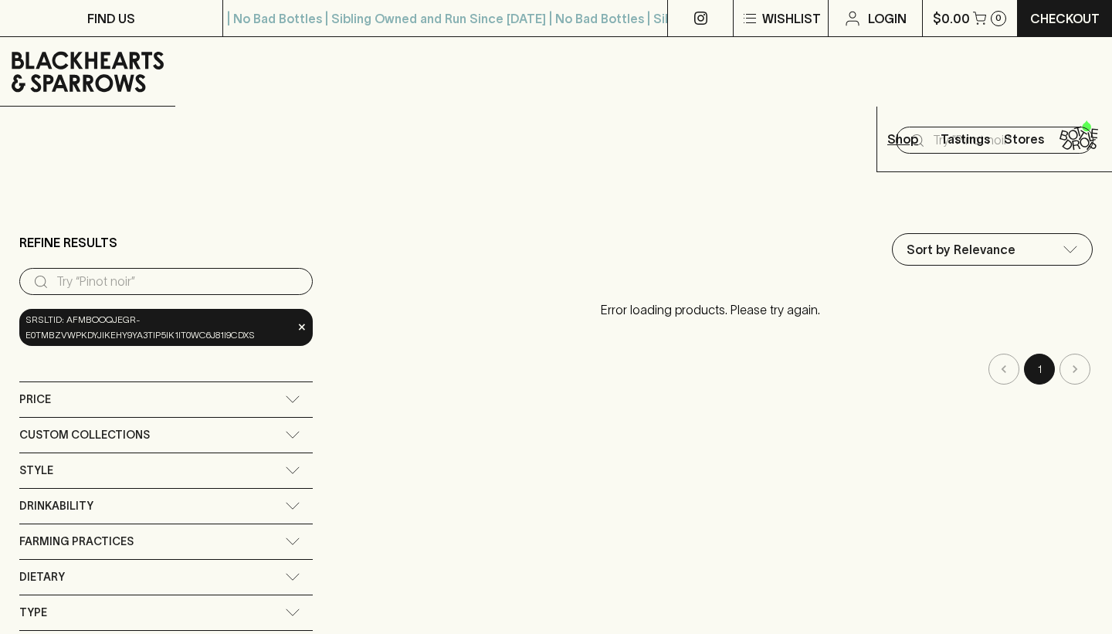 The image size is (1112, 634). Describe the element at coordinates (166, 612) in the screenshot. I see `div: Type` at that location.